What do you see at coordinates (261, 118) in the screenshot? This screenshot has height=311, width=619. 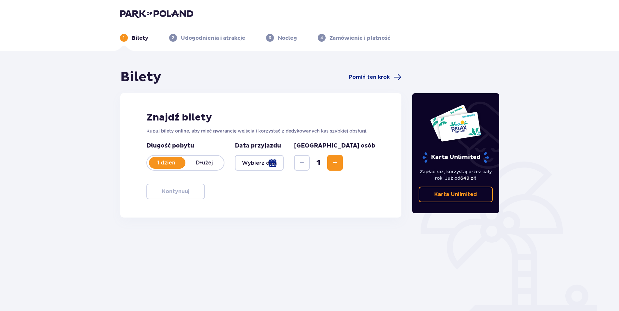 I see `h2: Znajdź bilety` at bounding box center [261, 118].